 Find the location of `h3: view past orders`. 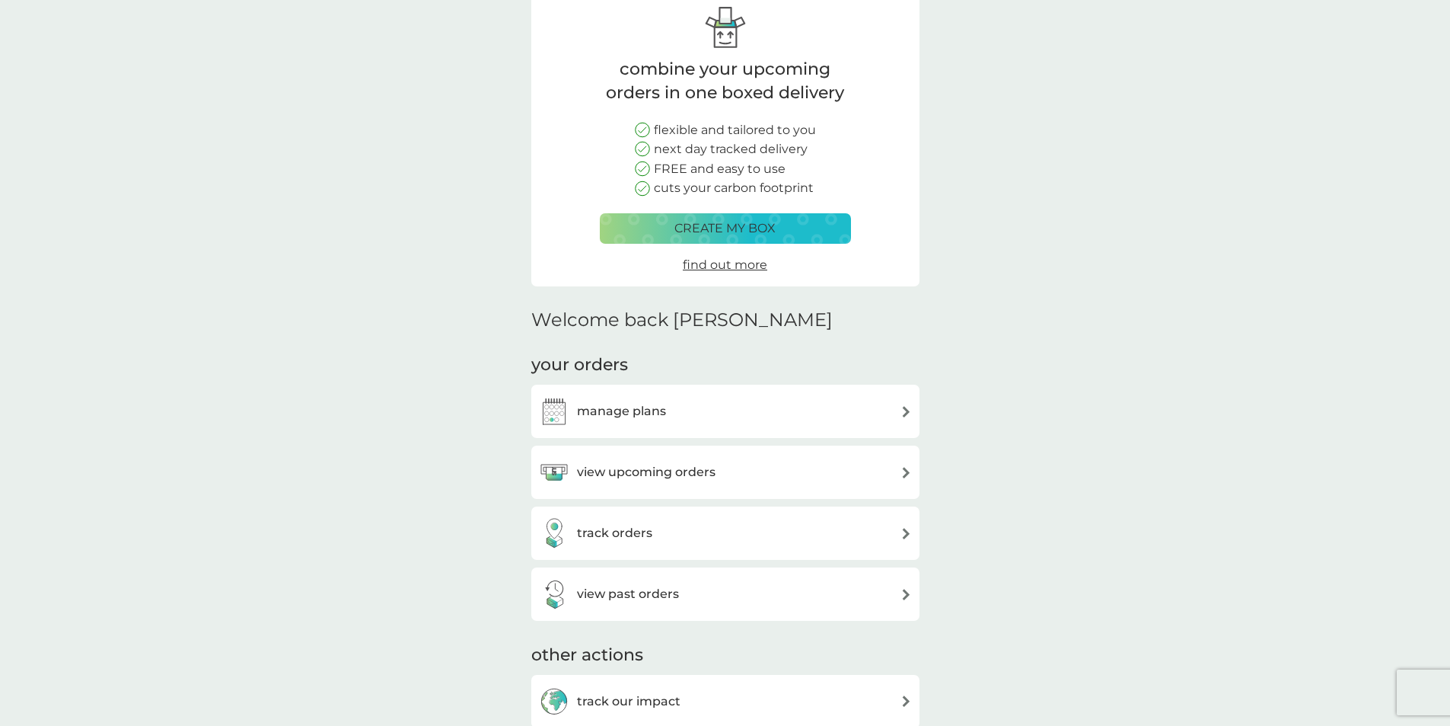

h3: view past orders is located at coordinates (628, 594).